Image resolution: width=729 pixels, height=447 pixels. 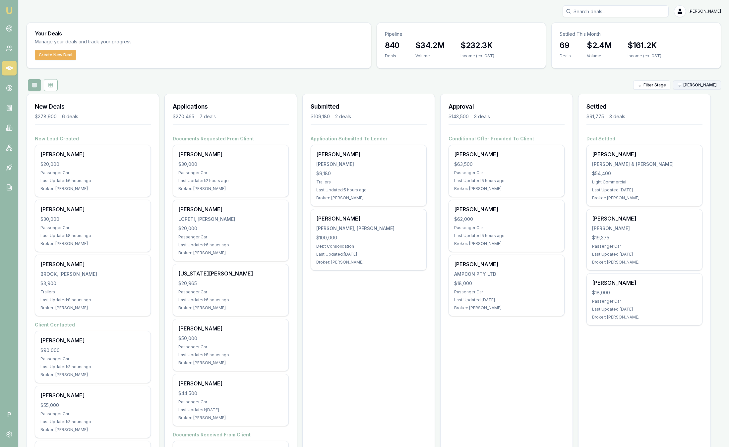 What do you see at coordinates (461, 34) in the screenshot?
I see `p: Pipeline` at bounding box center [461, 34].